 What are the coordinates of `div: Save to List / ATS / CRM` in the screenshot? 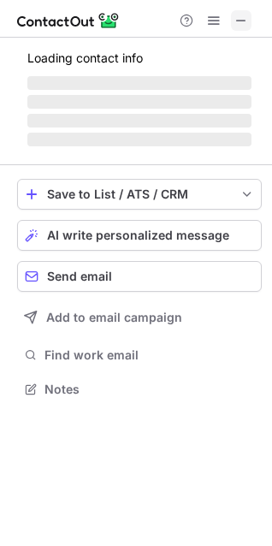 It's located at (139, 194).